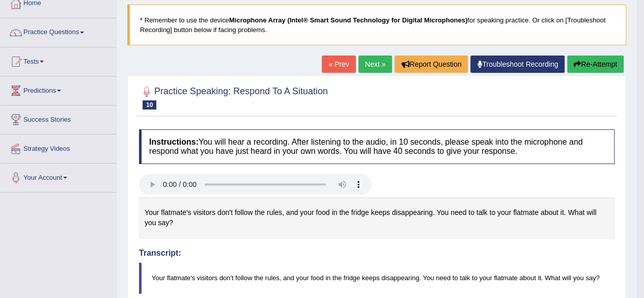  I want to click on a: Your Account, so click(59, 176).